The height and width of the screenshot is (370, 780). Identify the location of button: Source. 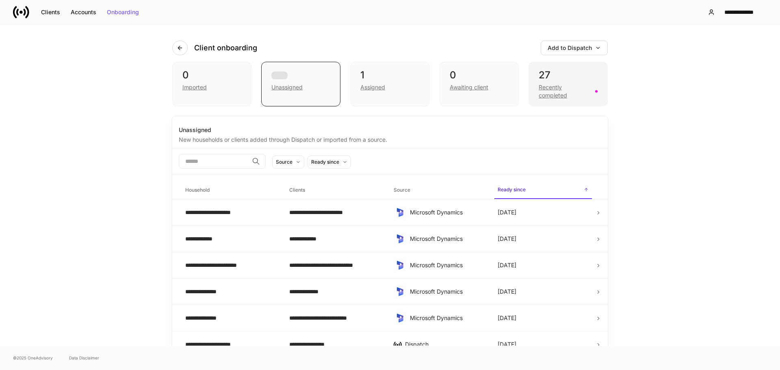
(288, 162).